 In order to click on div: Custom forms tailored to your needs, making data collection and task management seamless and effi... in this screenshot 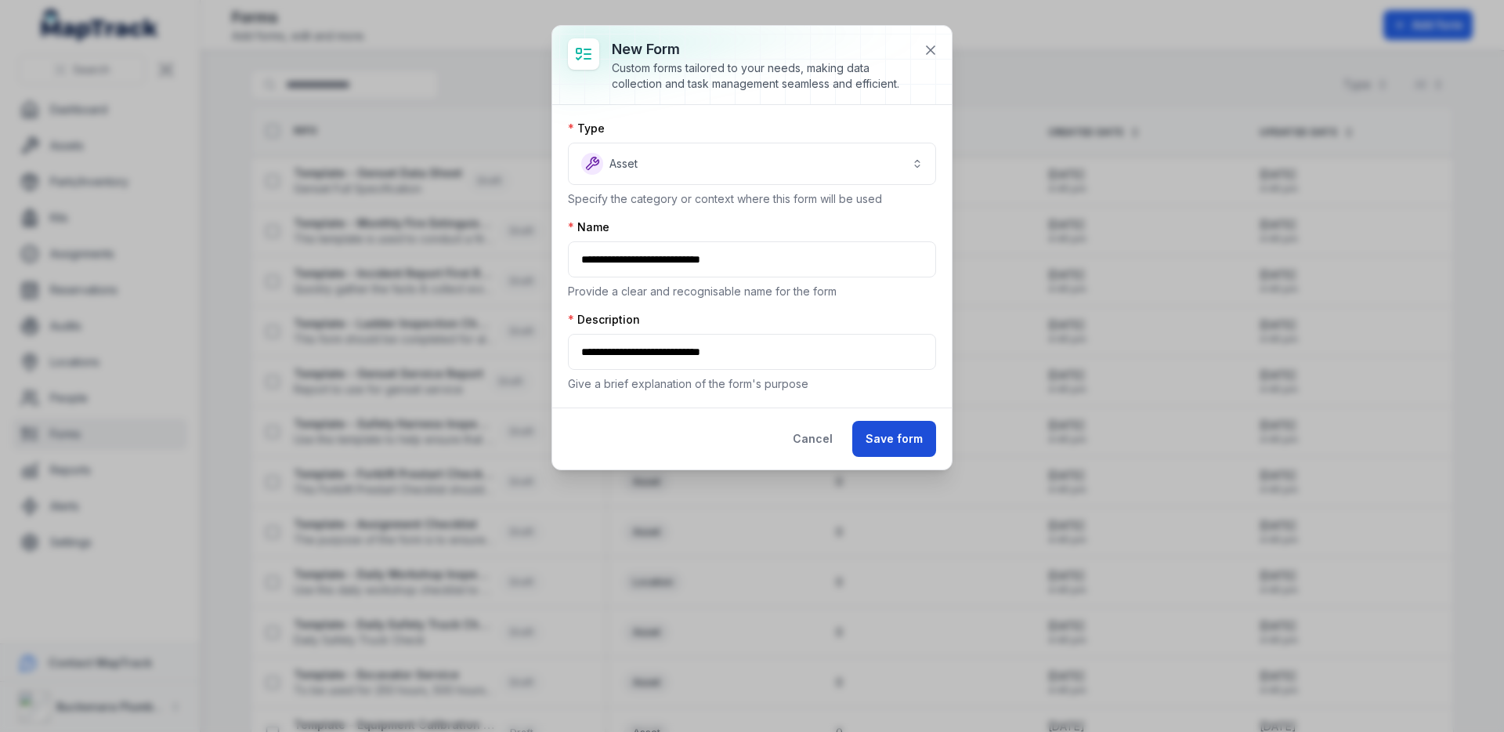, I will do `click(762, 76)`.